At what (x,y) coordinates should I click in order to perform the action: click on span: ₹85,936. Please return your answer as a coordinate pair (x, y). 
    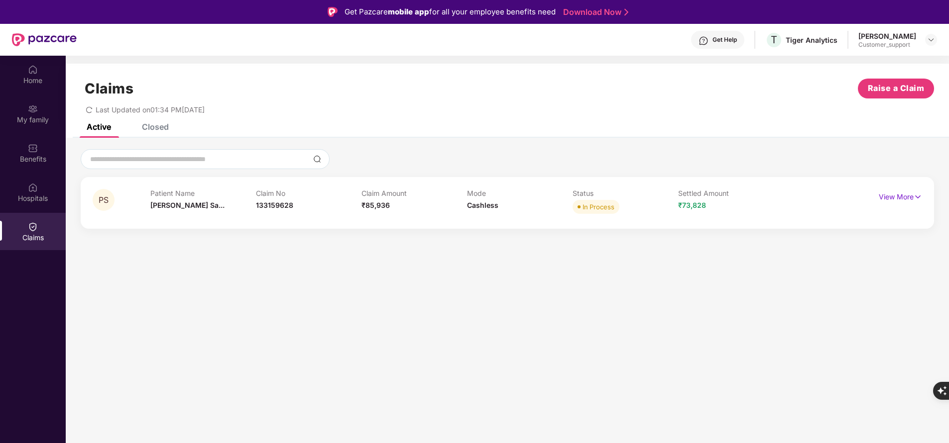
    Looking at the image, I should click on (375, 205).